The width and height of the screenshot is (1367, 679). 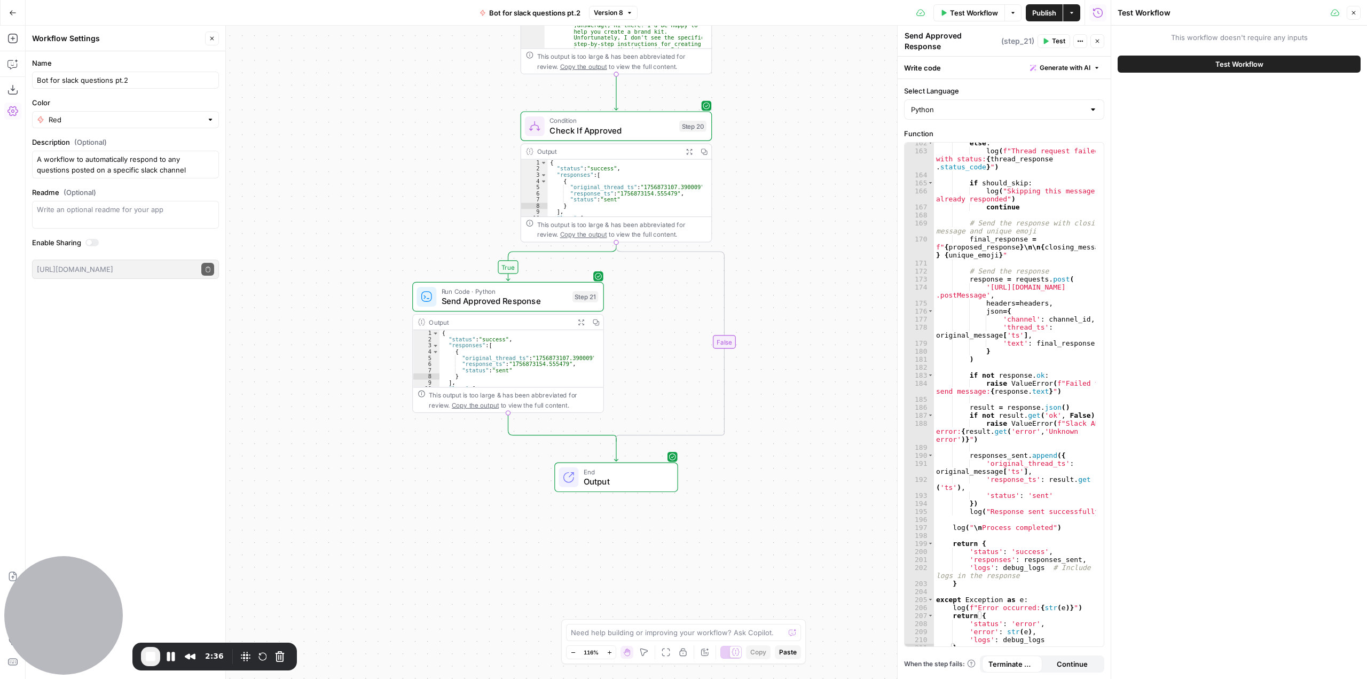 What do you see at coordinates (919, 455) in the screenshot?
I see `div: 190` at bounding box center [919, 455].